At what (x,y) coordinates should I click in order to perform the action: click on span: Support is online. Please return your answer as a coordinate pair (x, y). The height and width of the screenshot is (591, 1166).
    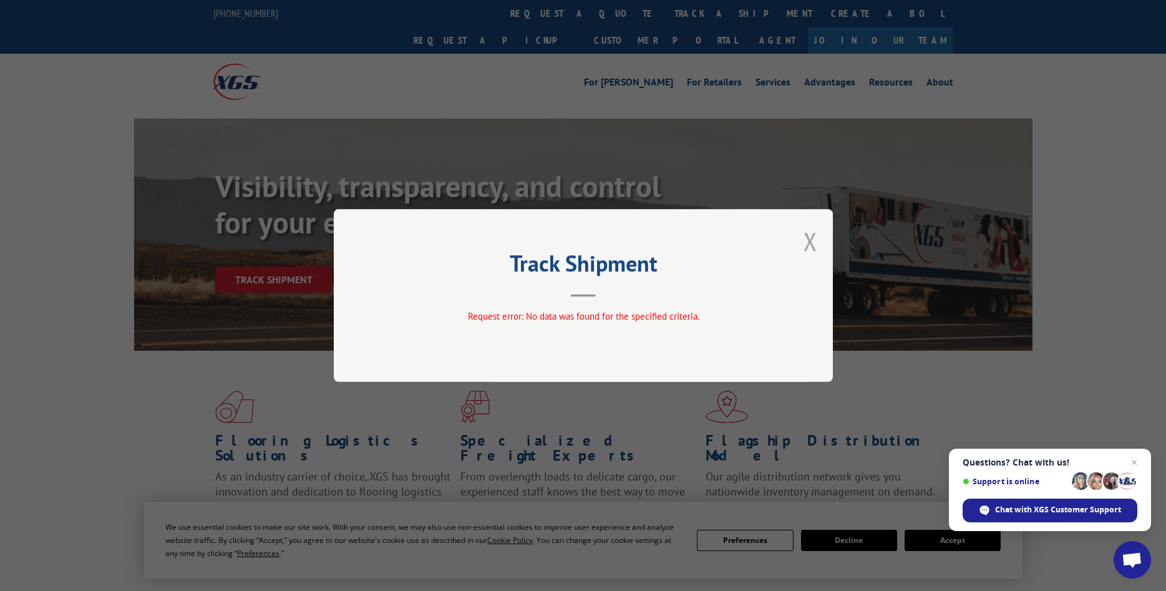
    Looking at the image, I should click on (1015, 481).